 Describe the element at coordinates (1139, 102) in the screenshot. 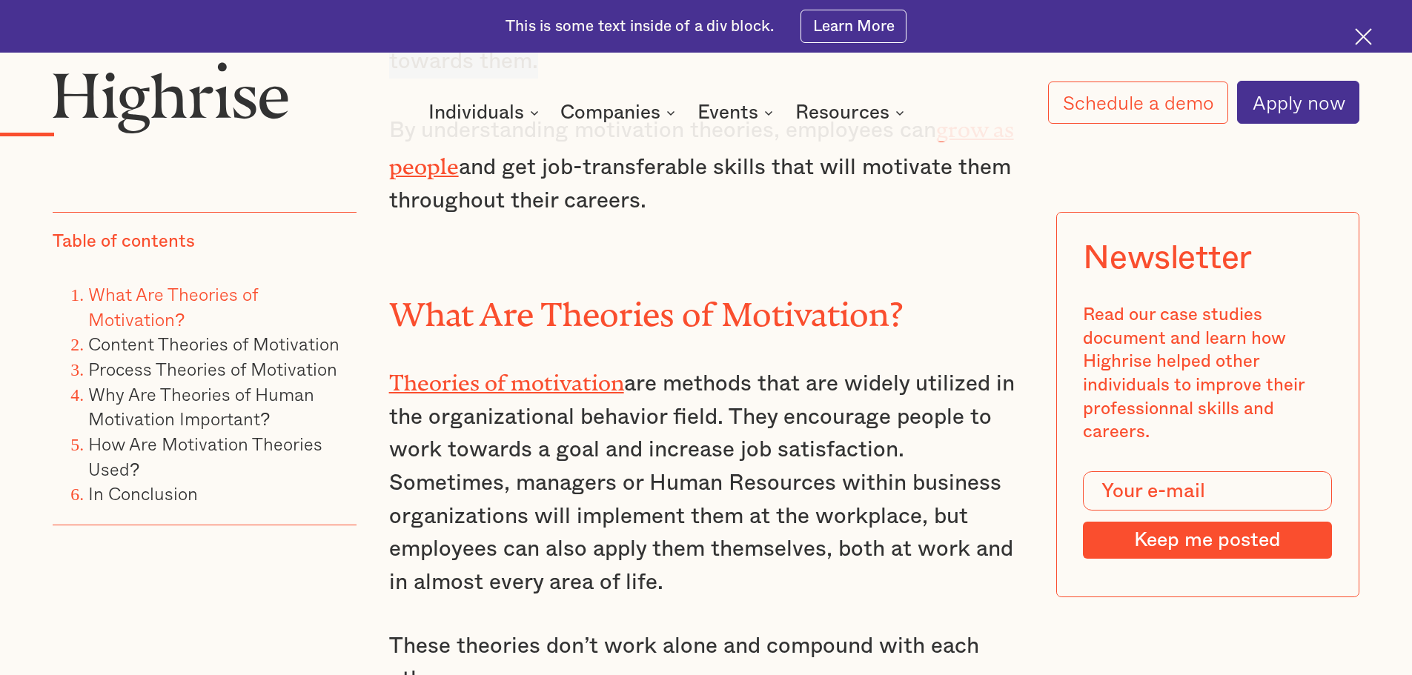

I see `a: Schedule a demo` at that location.